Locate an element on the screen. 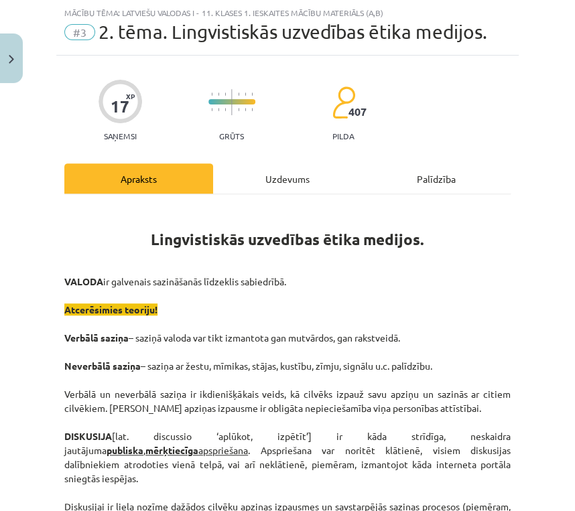 Image resolution: width=575 pixels, height=511 pixels. div: Palīdzība is located at coordinates (436, 178).